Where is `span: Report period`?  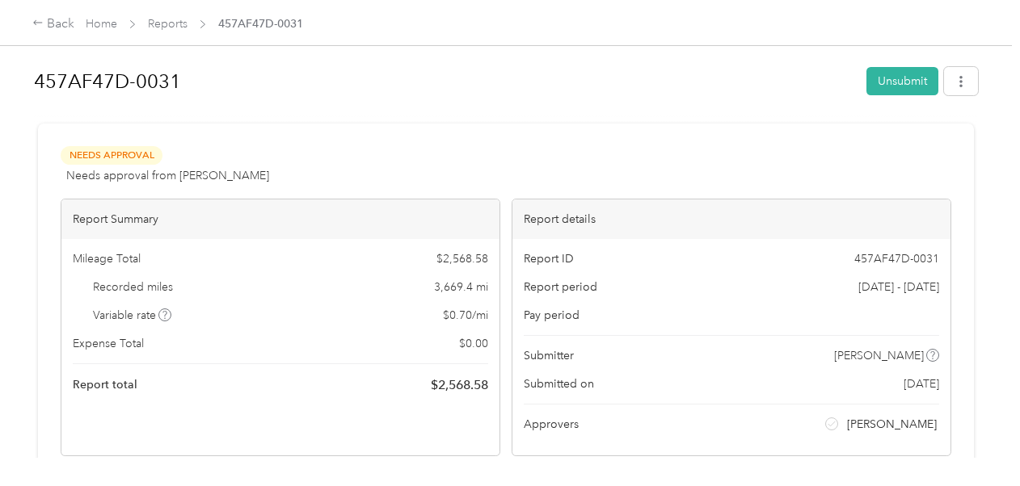
span: Report period is located at coordinates (560, 287).